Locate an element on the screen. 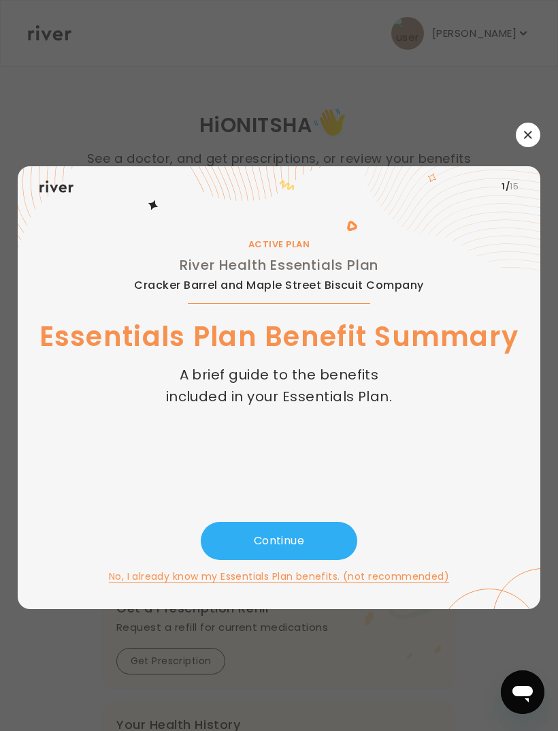  span: Cracker Barrel and Maple Street Biscuit Company is located at coordinates (279, 285).